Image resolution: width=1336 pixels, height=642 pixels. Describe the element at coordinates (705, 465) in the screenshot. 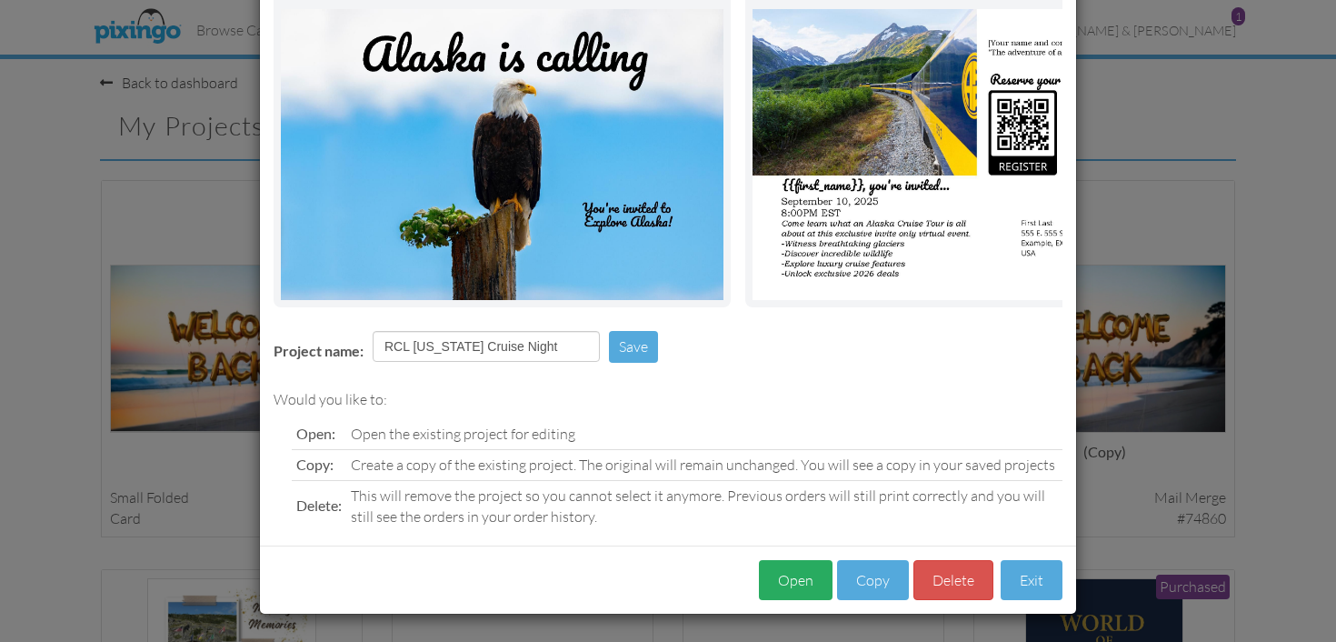

I see `td: Create a copy of the existing project. The original will remain unchanged. You will see a copy in...` at that location.